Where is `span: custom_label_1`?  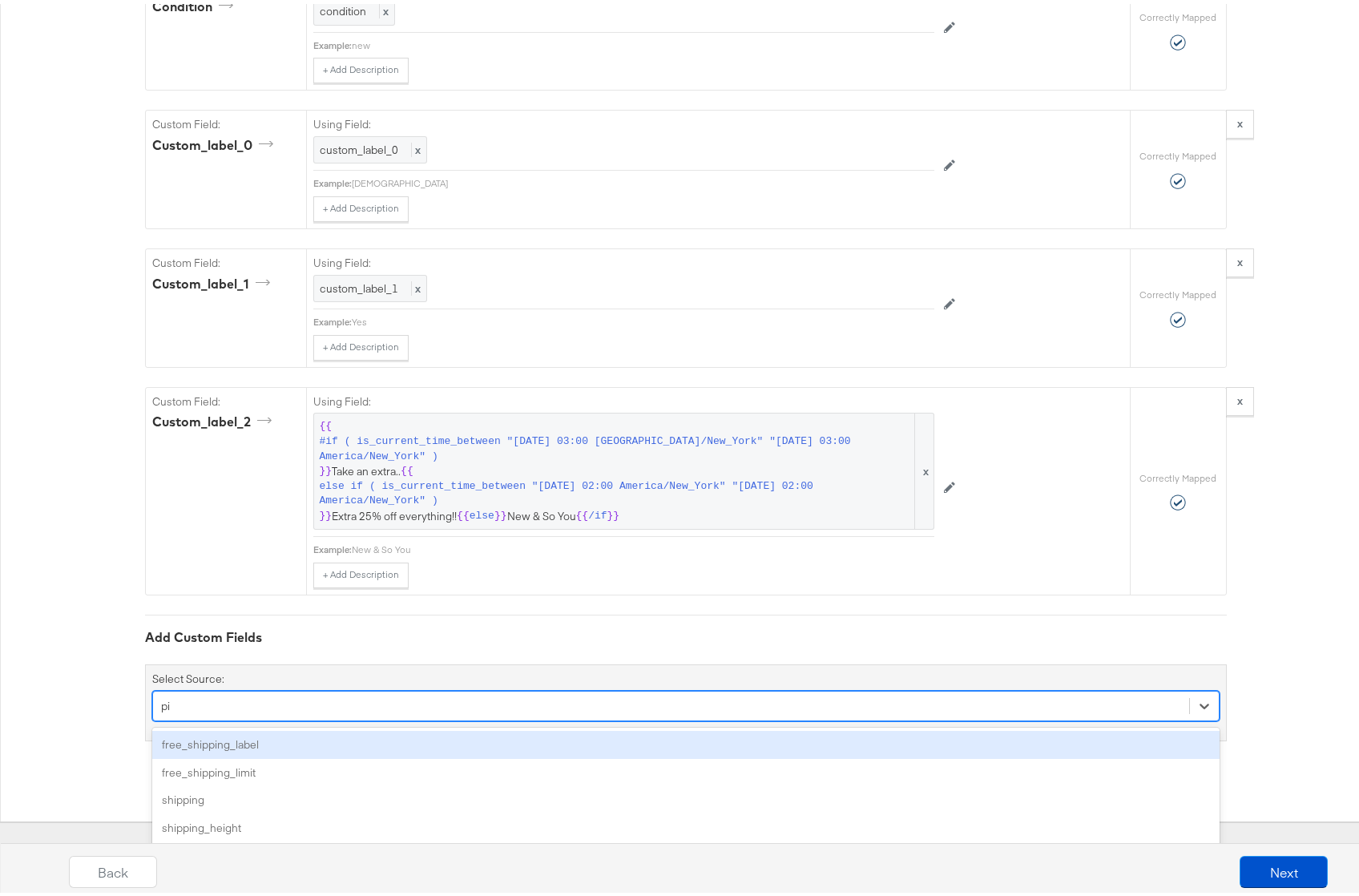 span: custom_label_1 is located at coordinates (359, 285).